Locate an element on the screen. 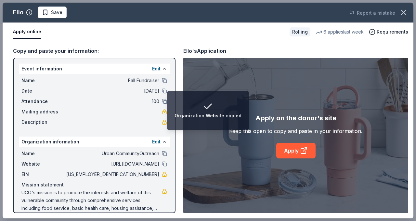 The width and height of the screenshot is (416, 221). div: Event information is located at coordinates (94, 69).